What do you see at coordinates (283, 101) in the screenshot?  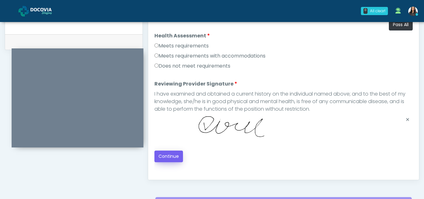 I see `div: I have examined and obtained a current history on the individual named above; and to the best of ...` at bounding box center [283, 101].